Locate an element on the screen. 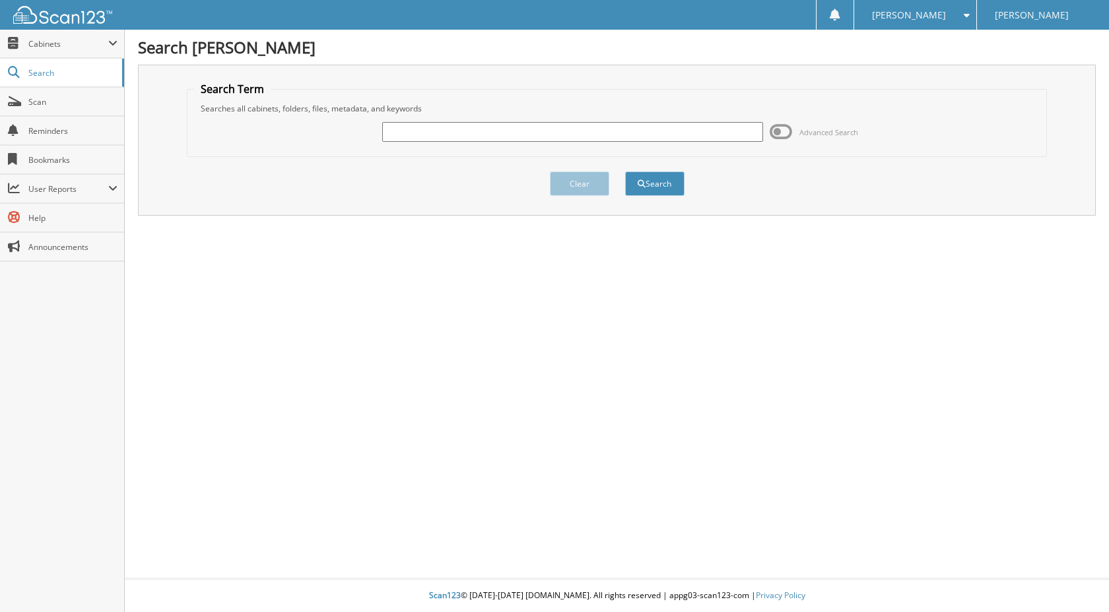 Image resolution: width=1109 pixels, height=612 pixels. span: Reminders is located at coordinates (73, 131).